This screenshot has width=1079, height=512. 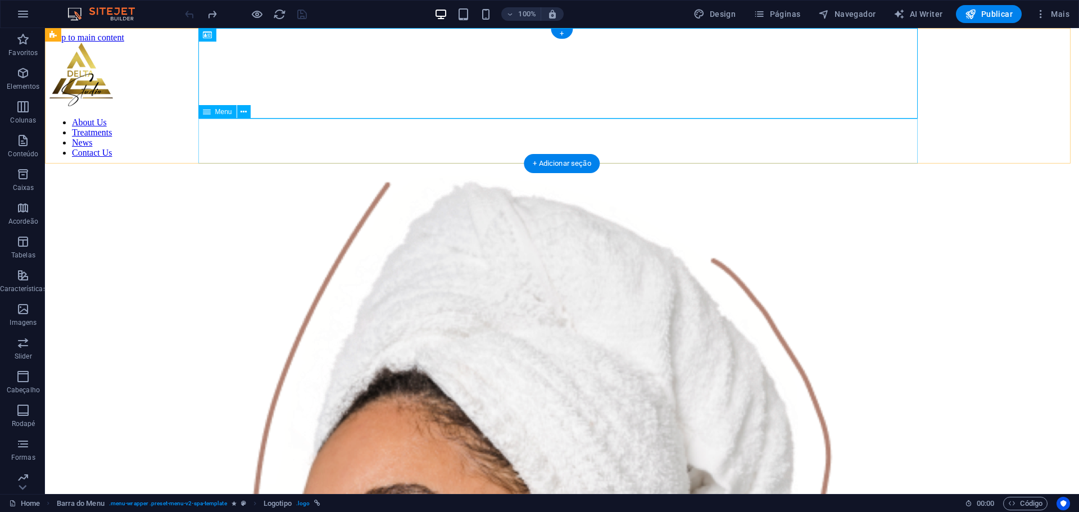 What do you see at coordinates (23, 221) in the screenshot?
I see `p: Acordeão` at bounding box center [23, 221].